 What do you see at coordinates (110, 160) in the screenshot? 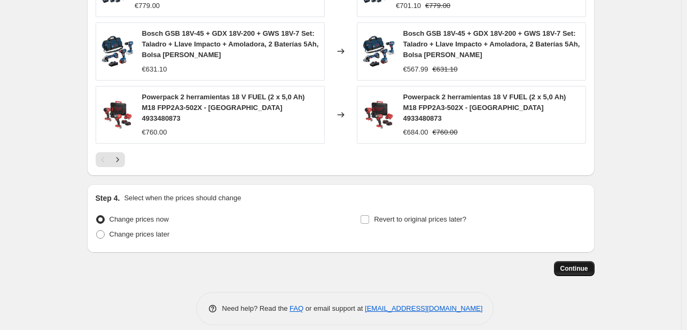
I see `nav: Pagination` at bounding box center [110, 160].